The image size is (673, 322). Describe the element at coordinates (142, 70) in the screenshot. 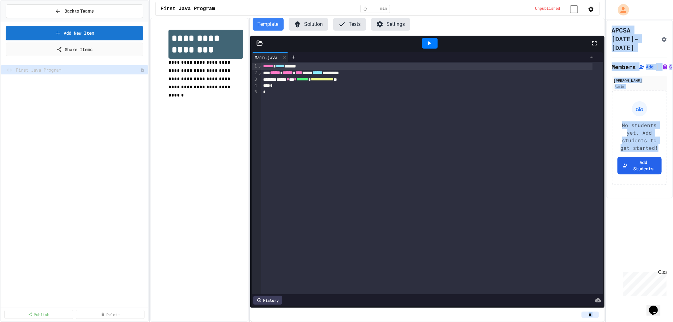

I see `div: Unpublished` at that location.